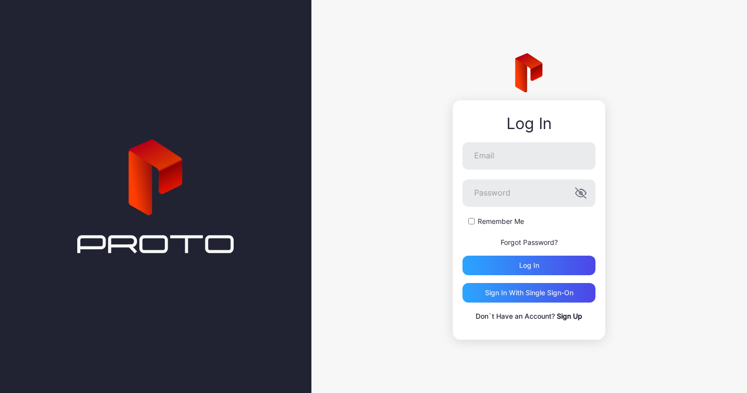 The width and height of the screenshot is (747, 393). I want to click on a: Sign Up, so click(569, 316).